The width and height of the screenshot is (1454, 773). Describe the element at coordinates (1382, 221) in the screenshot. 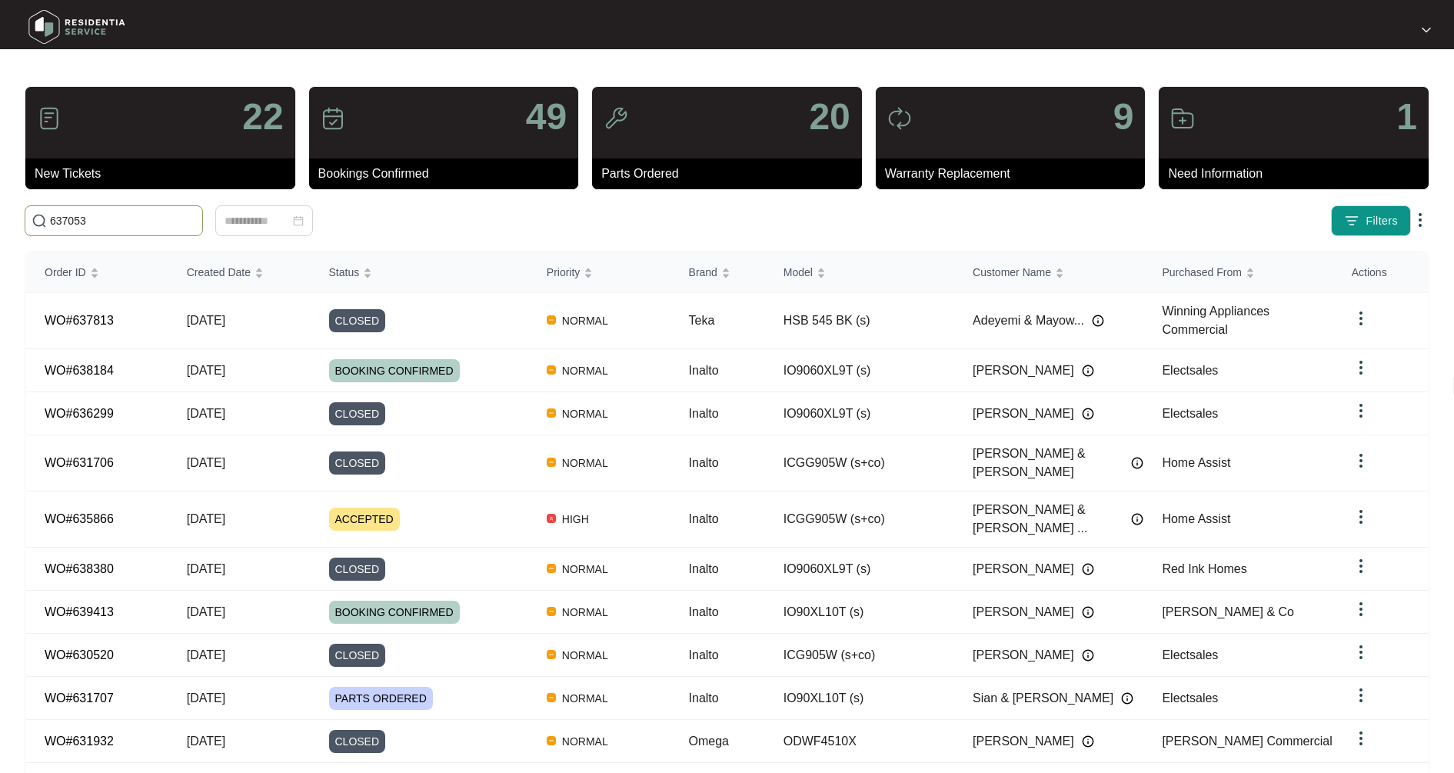

I see `span: Filters` at that location.